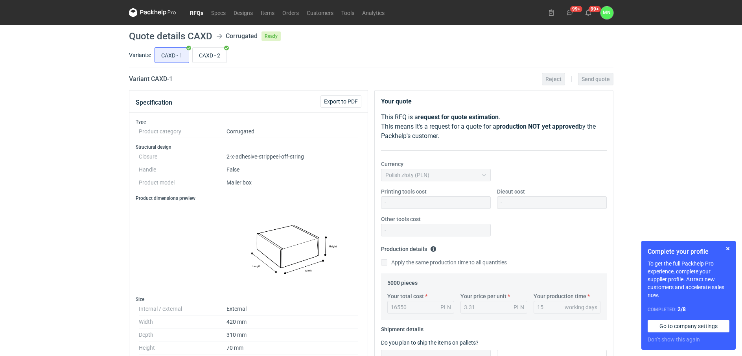 This screenshot has width=742, height=356. Describe the element at coordinates (249, 198) in the screenshot. I see `h3: Product dimensions preview` at that location.